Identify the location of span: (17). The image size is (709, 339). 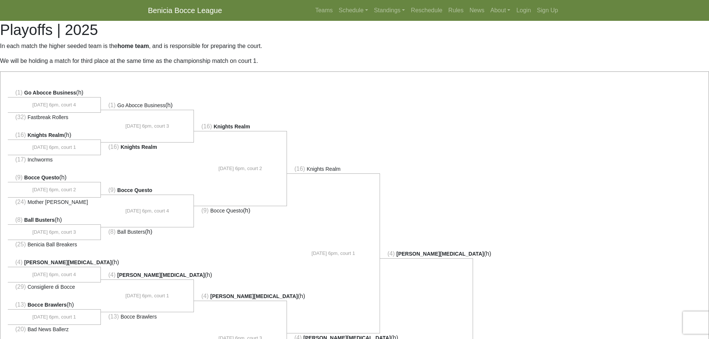
(20, 159).